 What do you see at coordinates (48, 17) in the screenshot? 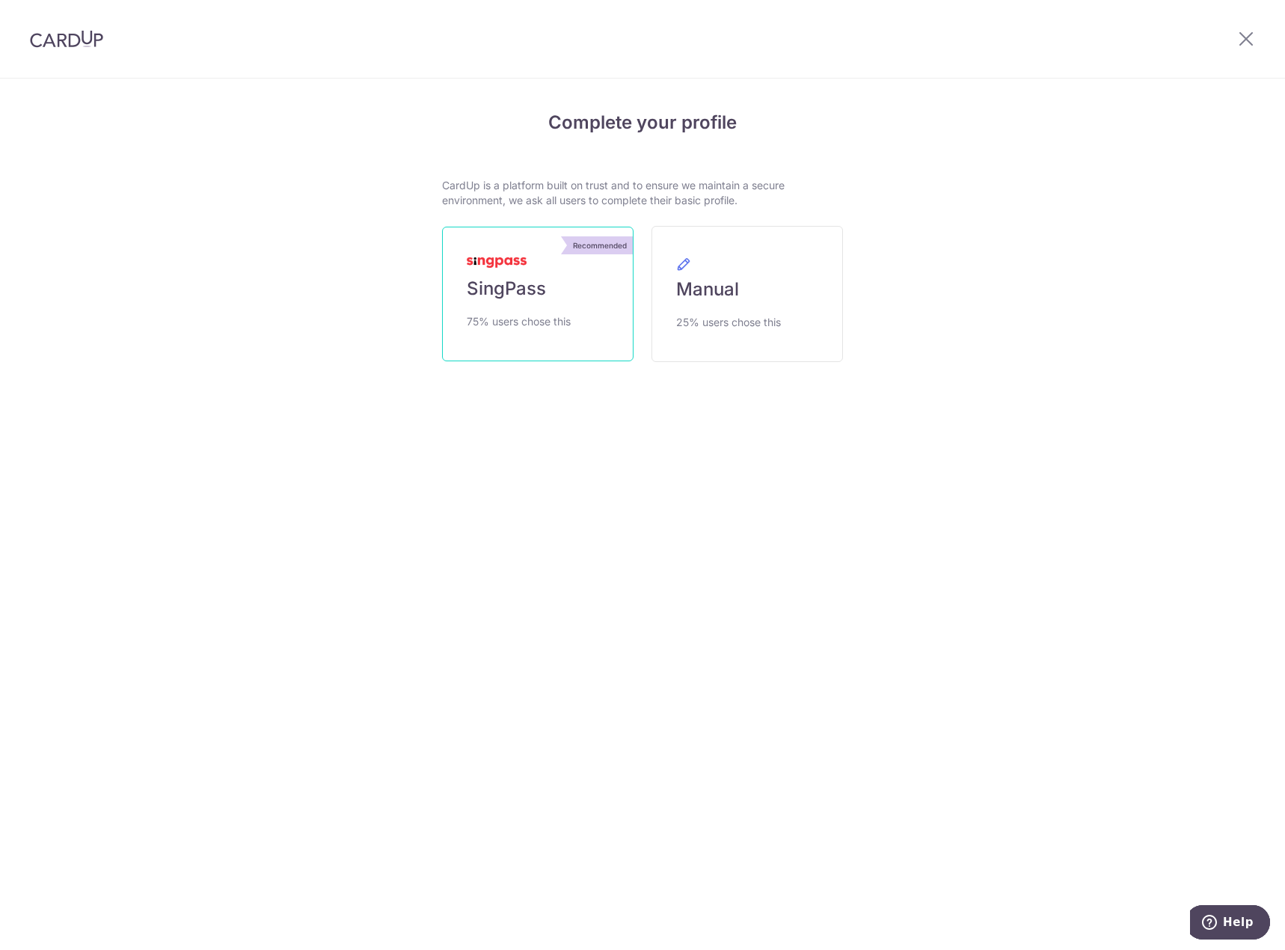
I see `span: Help` at bounding box center [48, 17].